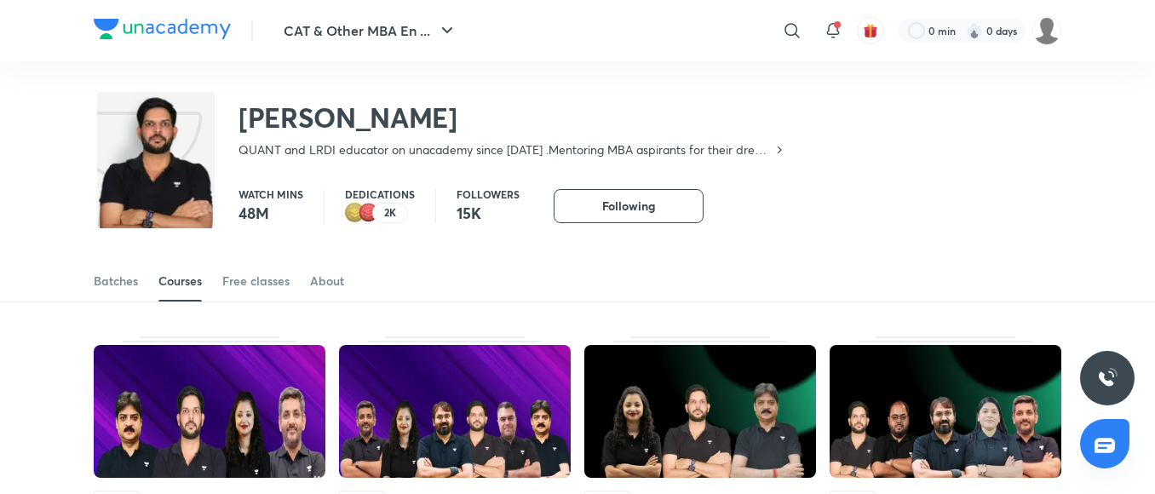 The image size is (1155, 494). I want to click on p: Followers, so click(488, 194).